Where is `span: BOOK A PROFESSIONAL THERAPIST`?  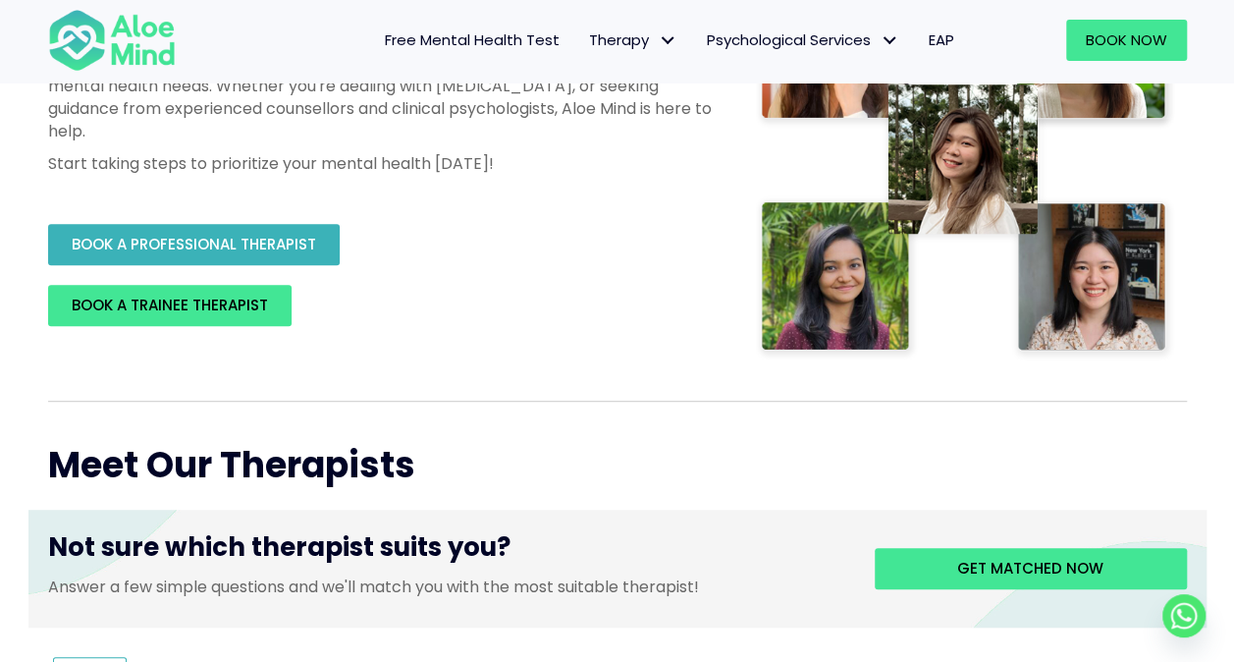 span: BOOK A PROFESSIONAL THERAPIST is located at coordinates (193, 244).